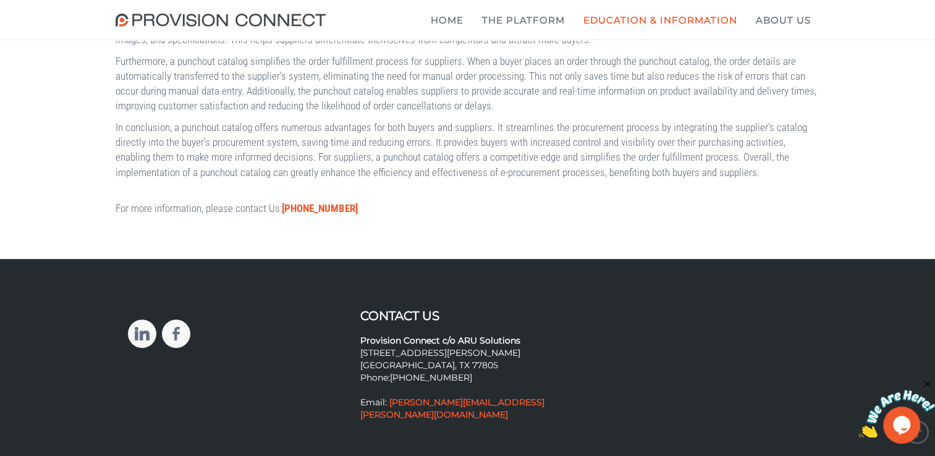 This screenshot has height=456, width=935. What do you see at coordinates (440, 341) in the screenshot?
I see `strong: Provision Connect c/o ARU Solutions` at bounding box center [440, 341].